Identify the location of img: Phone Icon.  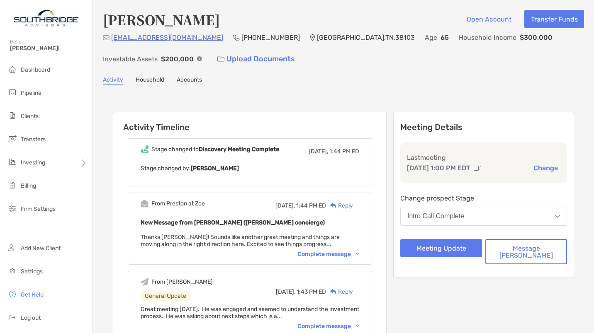
(236, 38).